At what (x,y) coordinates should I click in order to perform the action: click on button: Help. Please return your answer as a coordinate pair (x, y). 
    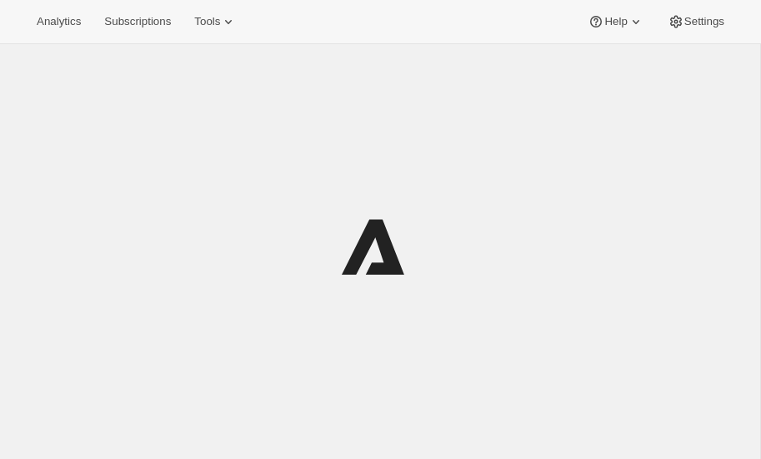
    Looking at the image, I should click on (615, 22).